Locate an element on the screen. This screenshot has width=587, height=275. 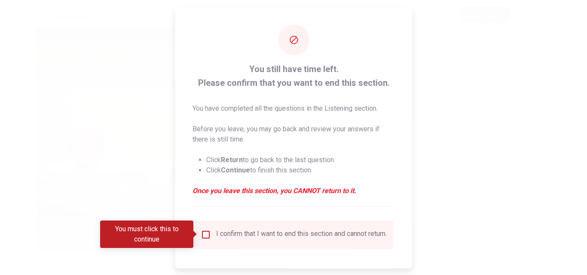
span: You still have time left. Please confirm that you want to end this section. is located at coordinates (293, 76).